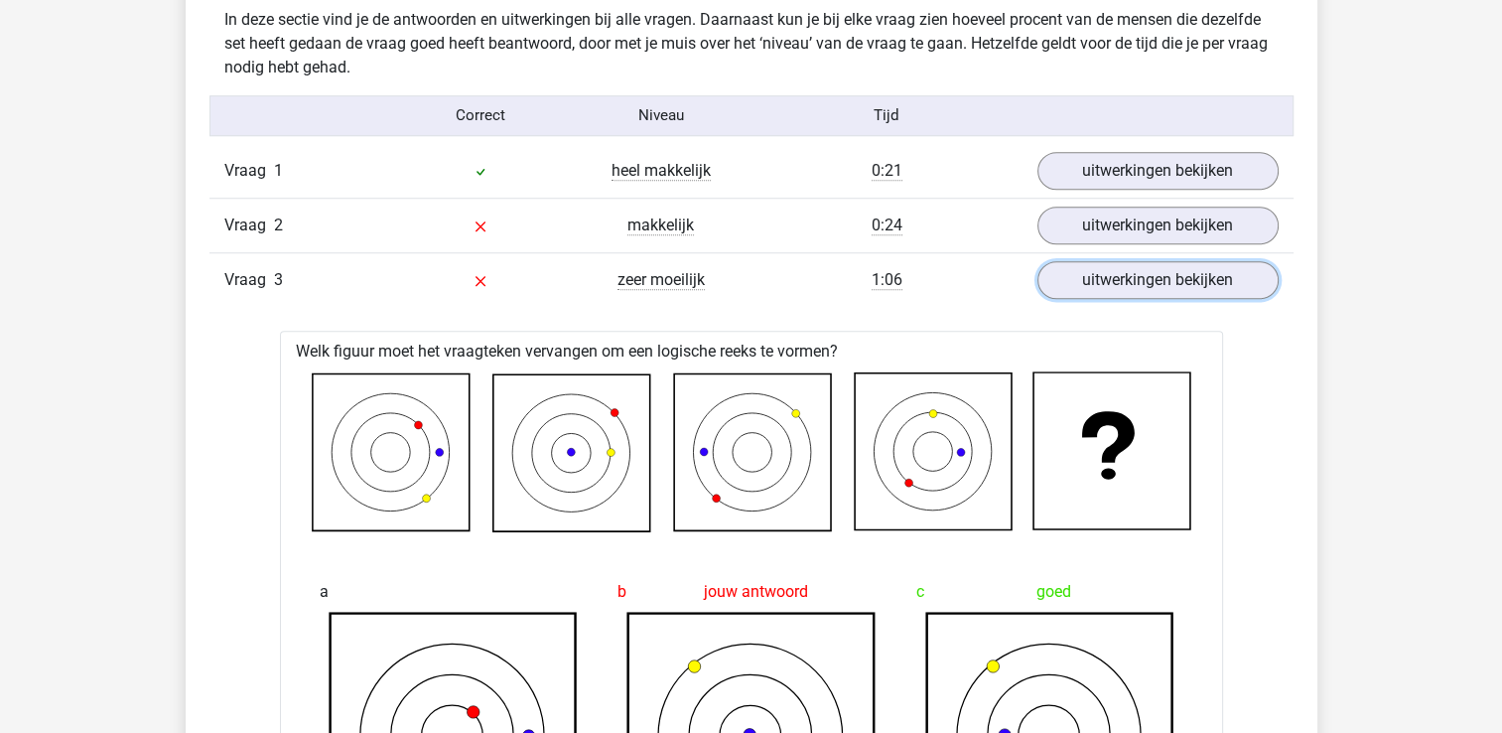 The image size is (1502, 733). What do you see at coordinates (278, 170) in the screenshot?
I see `span: 1` at bounding box center [278, 170].